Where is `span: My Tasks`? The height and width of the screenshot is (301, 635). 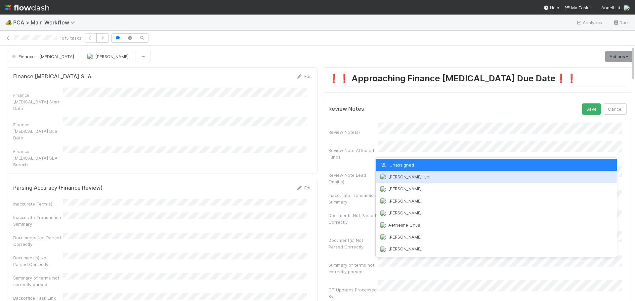
span: My Tasks is located at coordinates (577, 8).